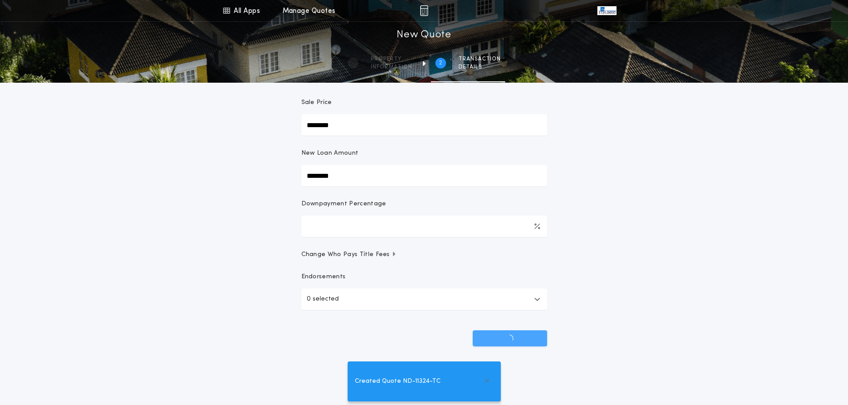  Describe the element at coordinates (424, 35) in the screenshot. I see `h1: New Quote` at that location.